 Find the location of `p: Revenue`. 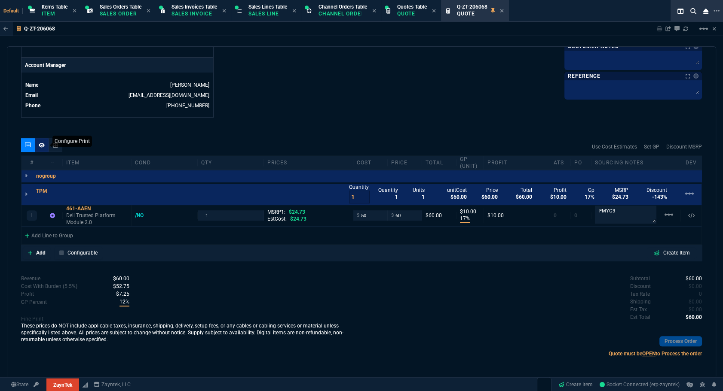

p: Revenue is located at coordinates (31, 279).